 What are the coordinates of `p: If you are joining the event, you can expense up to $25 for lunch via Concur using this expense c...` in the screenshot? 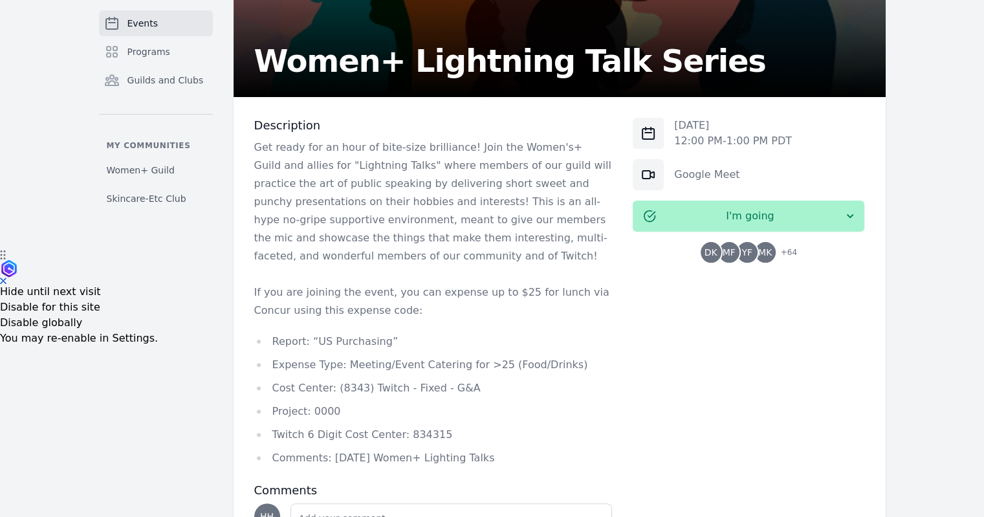 It's located at (434, 302).